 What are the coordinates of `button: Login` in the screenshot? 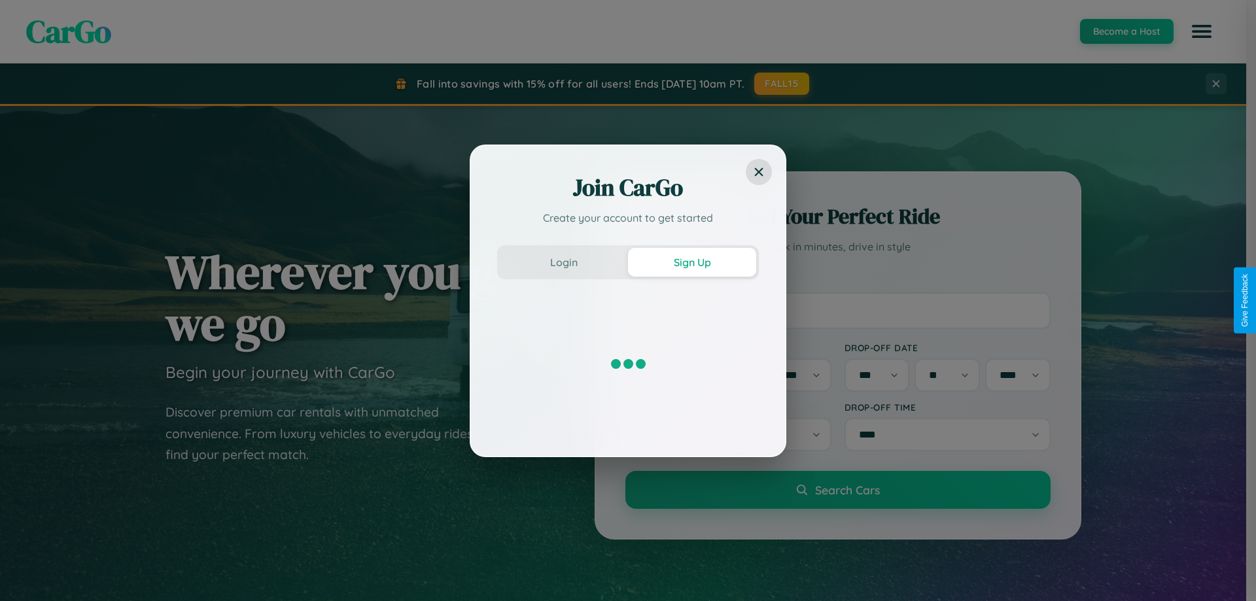 It's located at (564, 262).